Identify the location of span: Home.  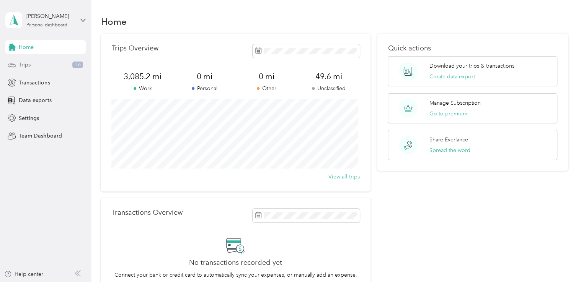
(26, 47).